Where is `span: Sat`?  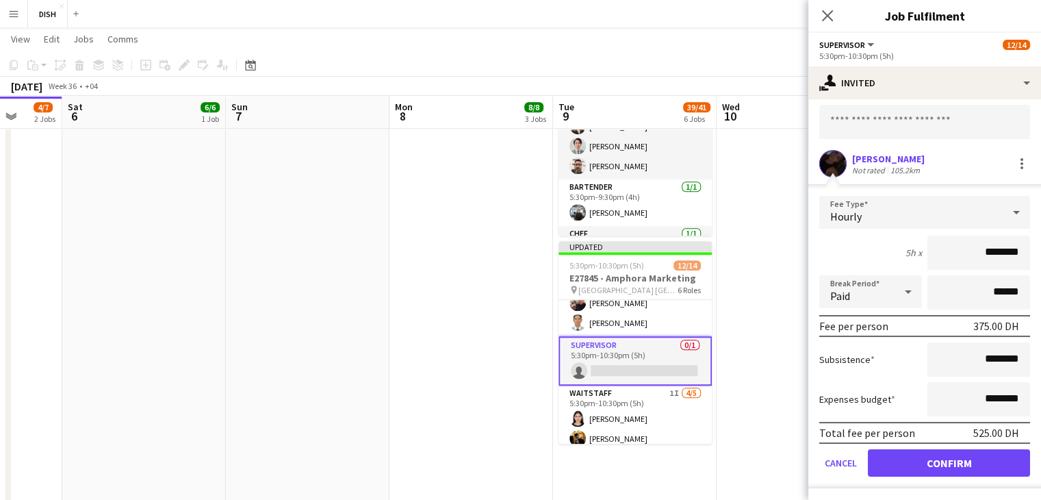
span: Sat is located at coordinates (75, 107).